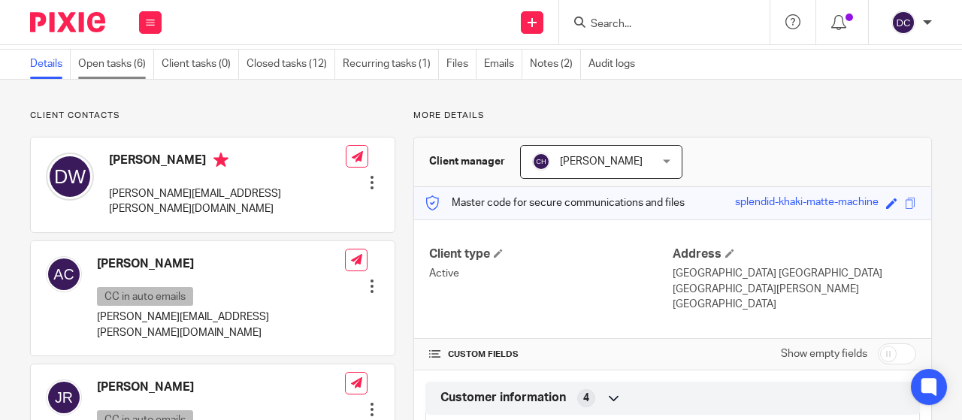 This screenshot has width=962, height=420. I want to click on i: Primary, so click(221, 160).